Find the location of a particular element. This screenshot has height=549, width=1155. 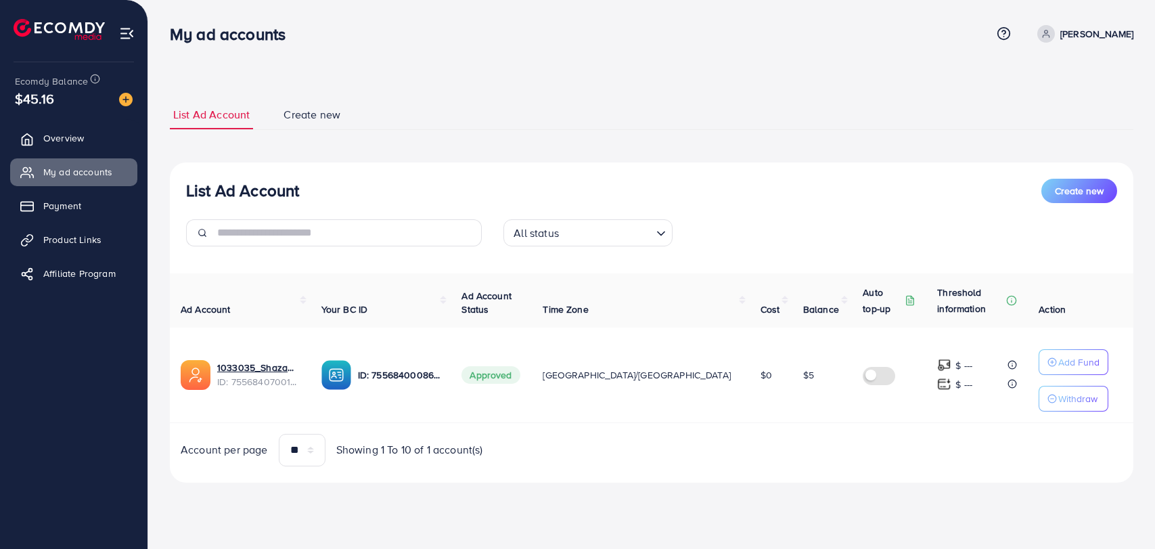

span: Ad Account Status is located at coordinates (486, 302).